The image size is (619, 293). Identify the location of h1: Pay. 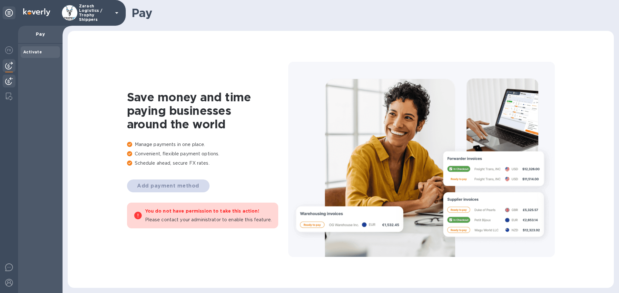
(370, 13).